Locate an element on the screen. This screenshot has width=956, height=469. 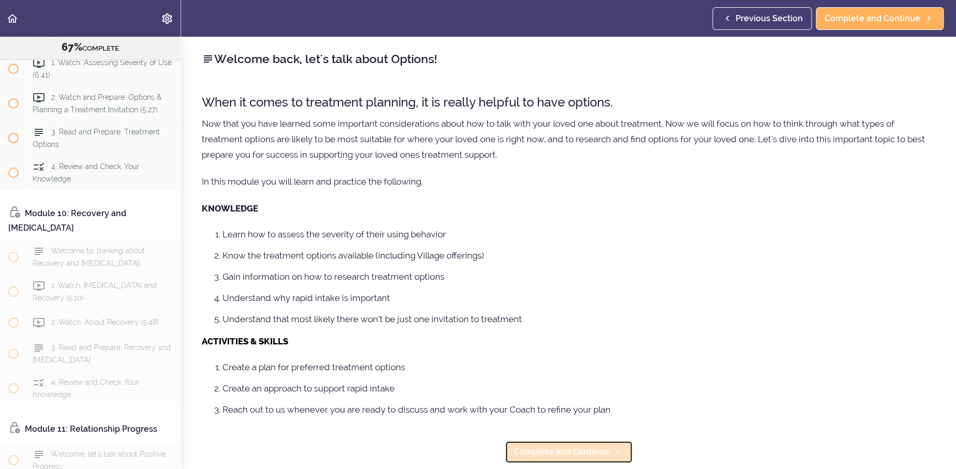
p: Now that you have learned some important considerations about how to talk with your loved one abo... is located at coordinates (569, 139).